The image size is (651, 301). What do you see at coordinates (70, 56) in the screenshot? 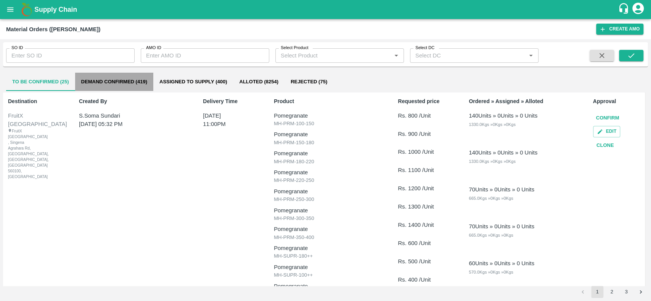
I see `input: Enter SO ID` at bounding box center [70, 56].